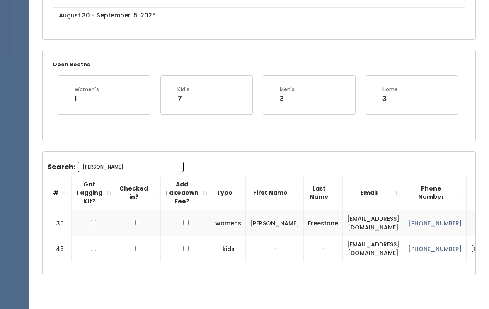  What do you see at coordinates (71, 64) in the screenshot?
I see `small: Open Booths` at bounding box center [71, 64].